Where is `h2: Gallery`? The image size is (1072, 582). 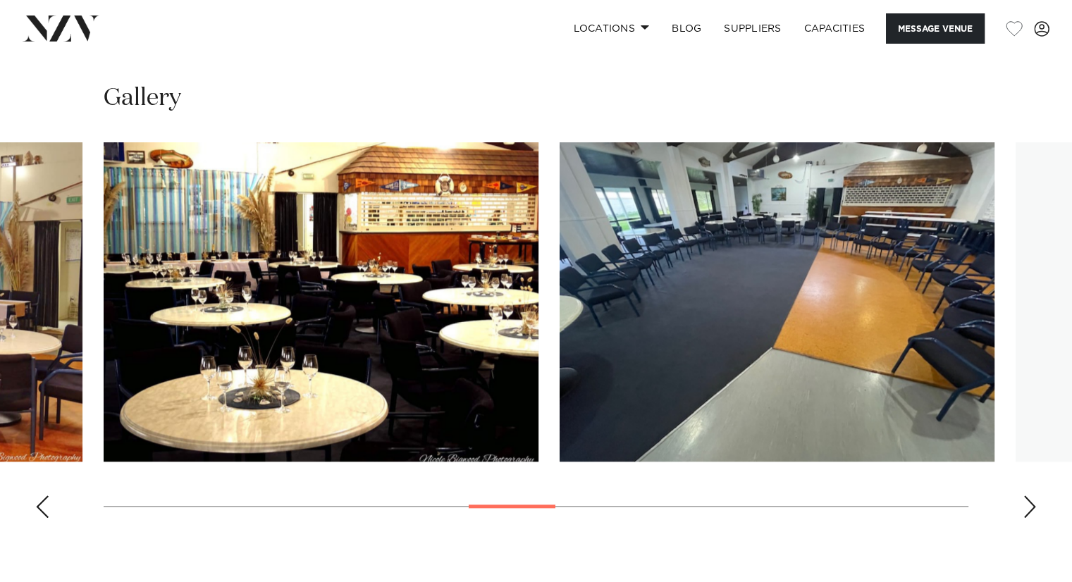 h2: Gallery is located at coordinates (142, 98).